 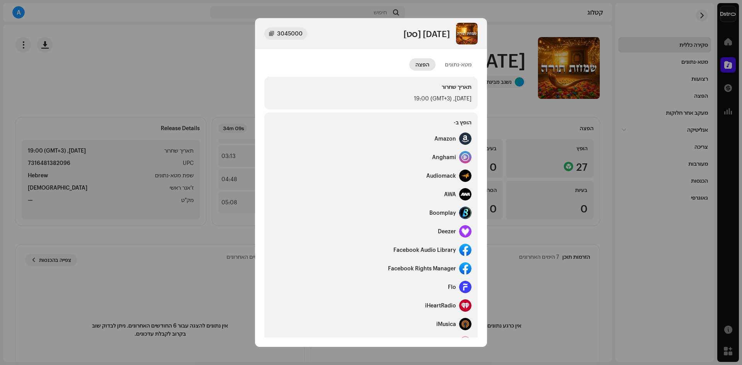 What do you see at coordinates (467, 34) in the screenshot?
I see `img: def65446-1c7d-4653-8181-65b0271c3b39` at bounding box center [467, 34].